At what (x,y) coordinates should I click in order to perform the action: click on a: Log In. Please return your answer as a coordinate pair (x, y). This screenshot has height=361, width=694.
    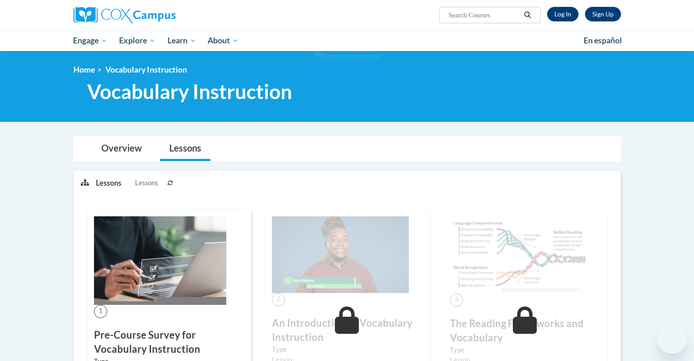
    Looking at the image, I should click on (563, 14).